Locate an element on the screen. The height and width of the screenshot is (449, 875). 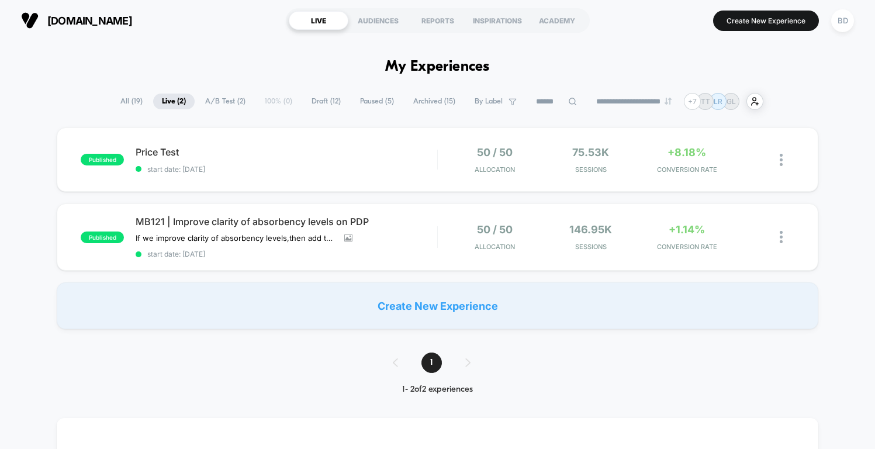
span: Live ( 2 ) is located at coordinates (174, 101).